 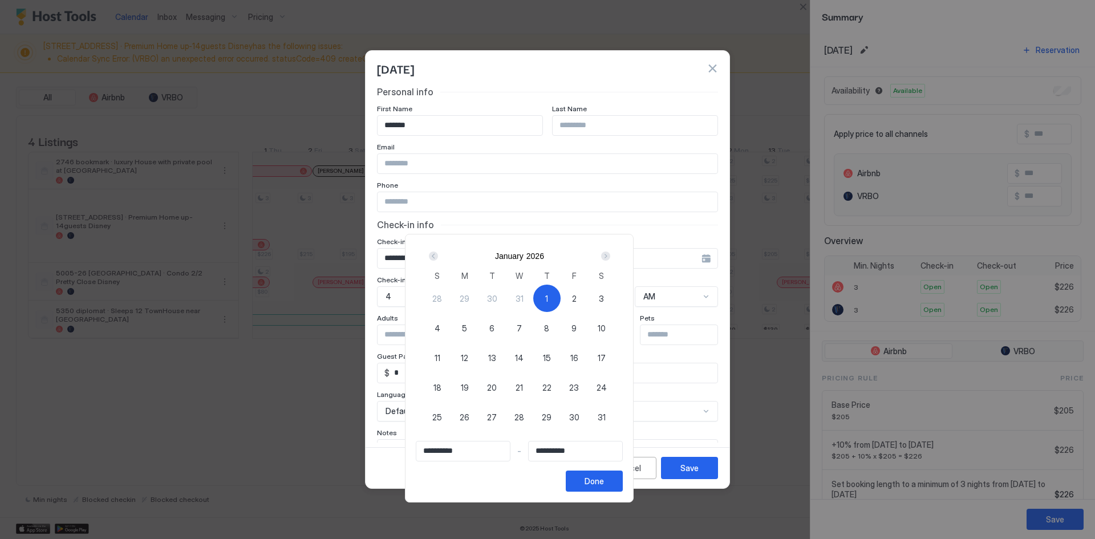 What do you see at coordinates (602, 387) in the screenshot?
I see `span: 24` at bounding box center [602, 387].